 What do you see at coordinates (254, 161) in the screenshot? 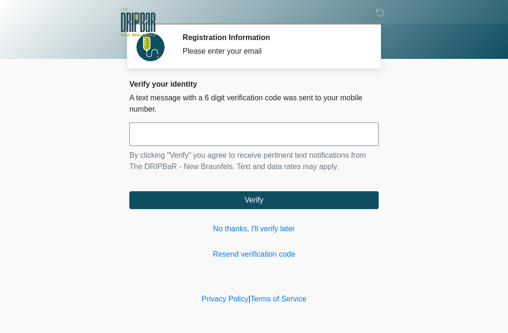
I see `p: By clicking "Verify" you agree to receive pertinent text notifications from The DRIPBaR - New Bra...` at bounding box center [254, 161].